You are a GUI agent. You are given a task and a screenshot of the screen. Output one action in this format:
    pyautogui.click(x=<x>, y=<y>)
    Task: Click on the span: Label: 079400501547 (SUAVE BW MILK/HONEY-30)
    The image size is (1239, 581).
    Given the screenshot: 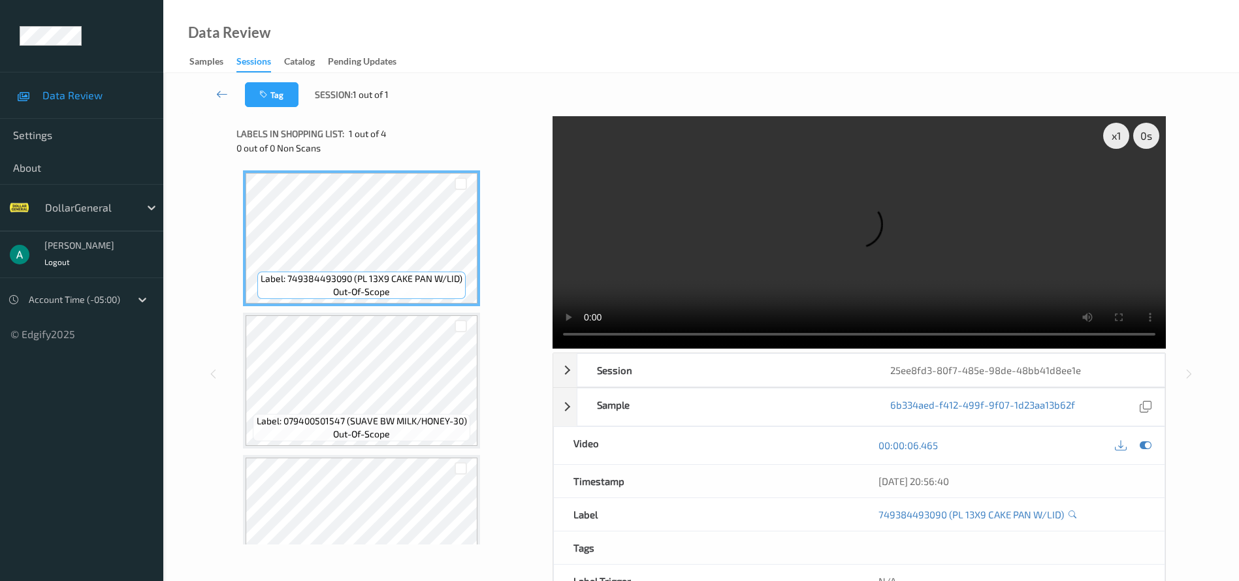 What is the action you would take?
    pyautogui.click(x=362, y=421)
    